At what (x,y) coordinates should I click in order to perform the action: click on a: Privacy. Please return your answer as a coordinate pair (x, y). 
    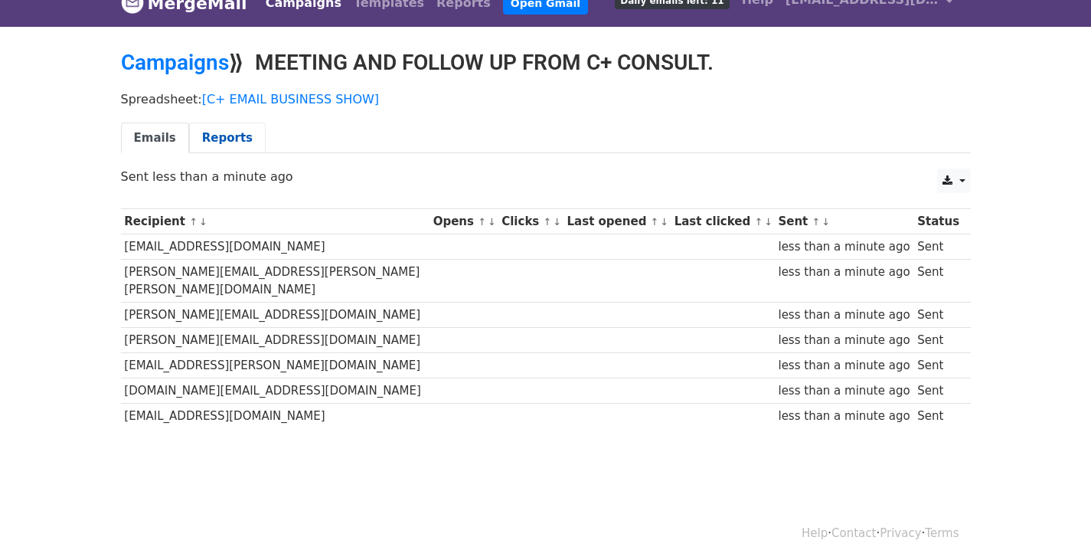
    Looking at the image, I should click on (900, 533).